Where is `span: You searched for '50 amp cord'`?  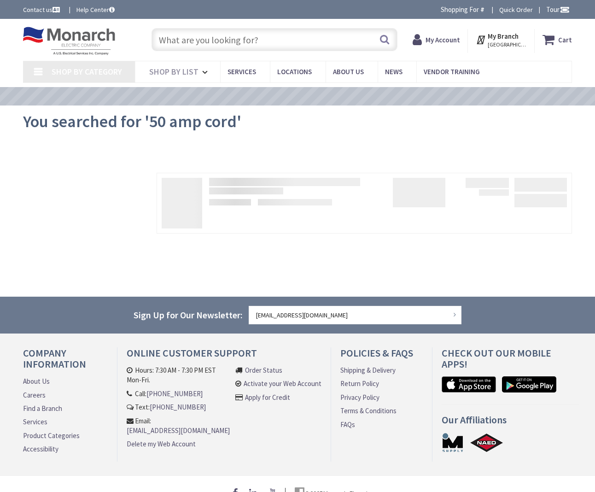
span: You searched for '50 amp cord' is located at coordinates (132, 121).